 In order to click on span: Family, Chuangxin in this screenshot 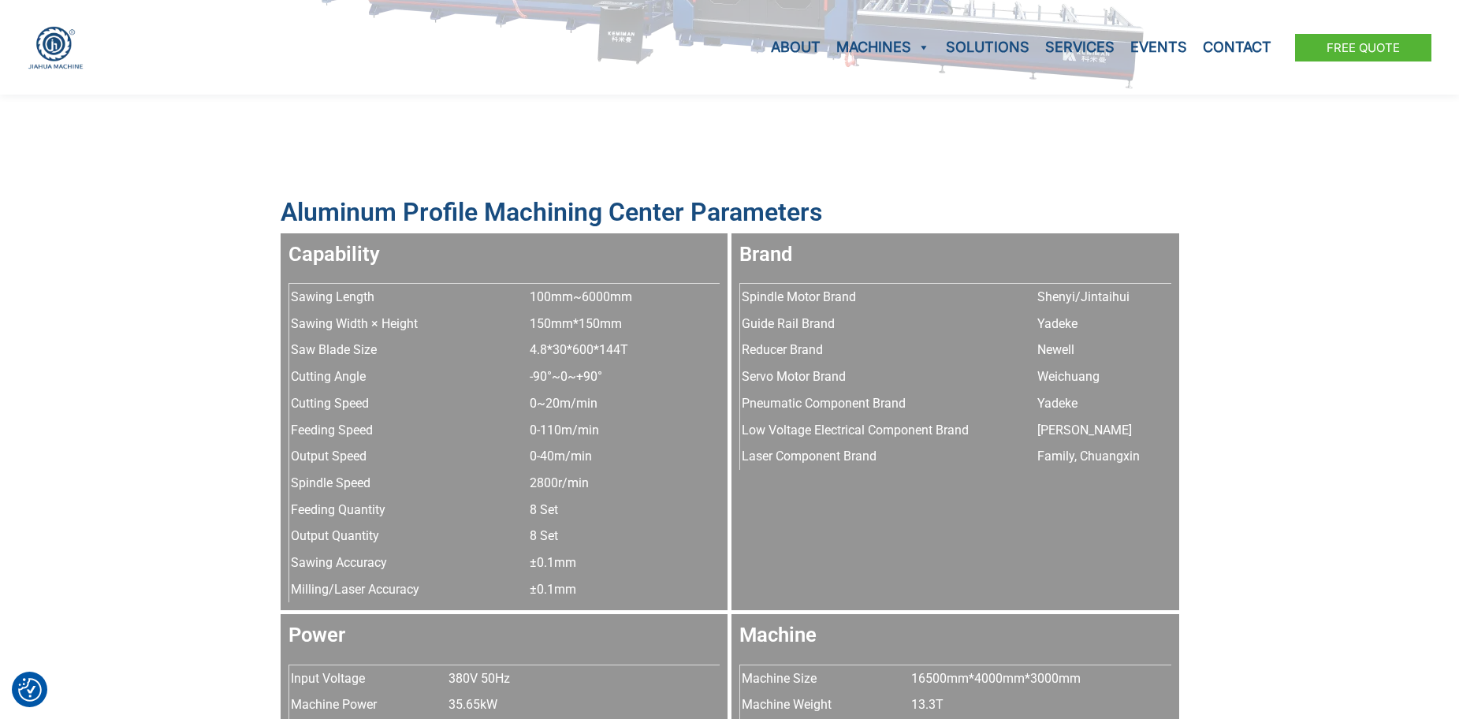, I will do `click(1089, 457)`.